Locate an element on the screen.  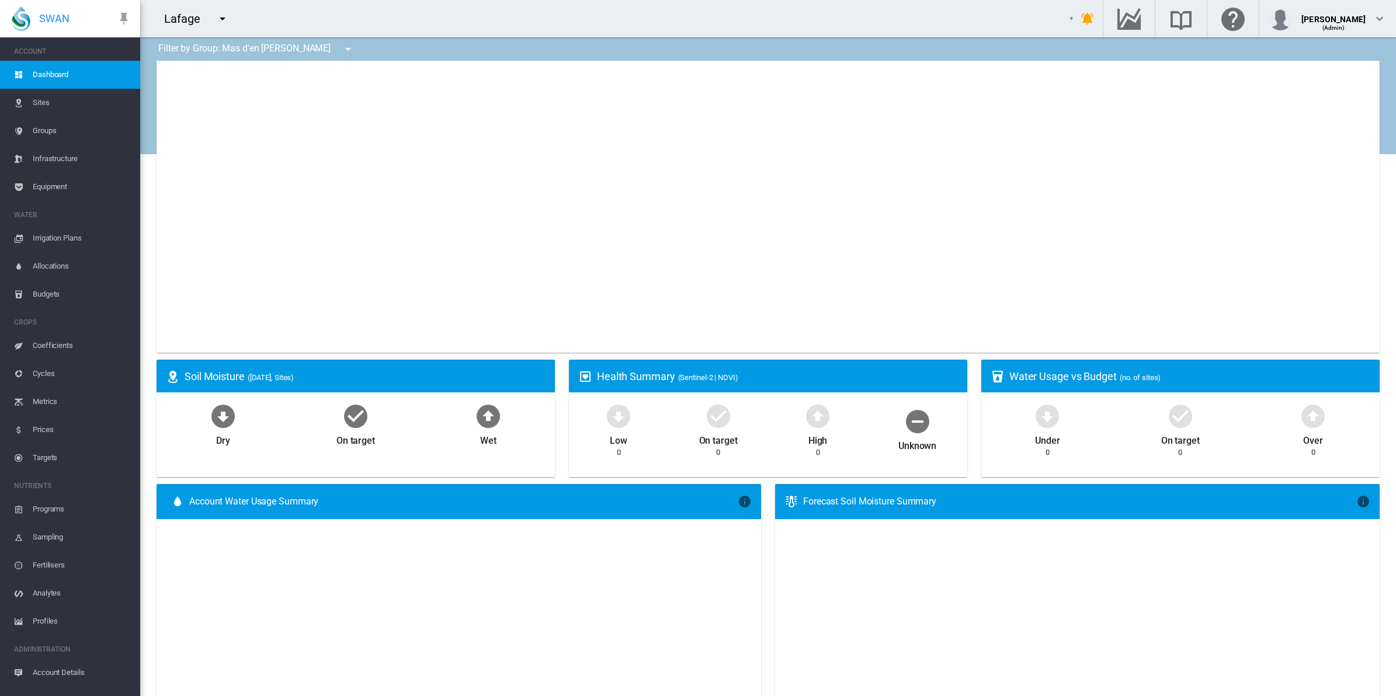
span: CROPS is located at coordinates (72, 323).